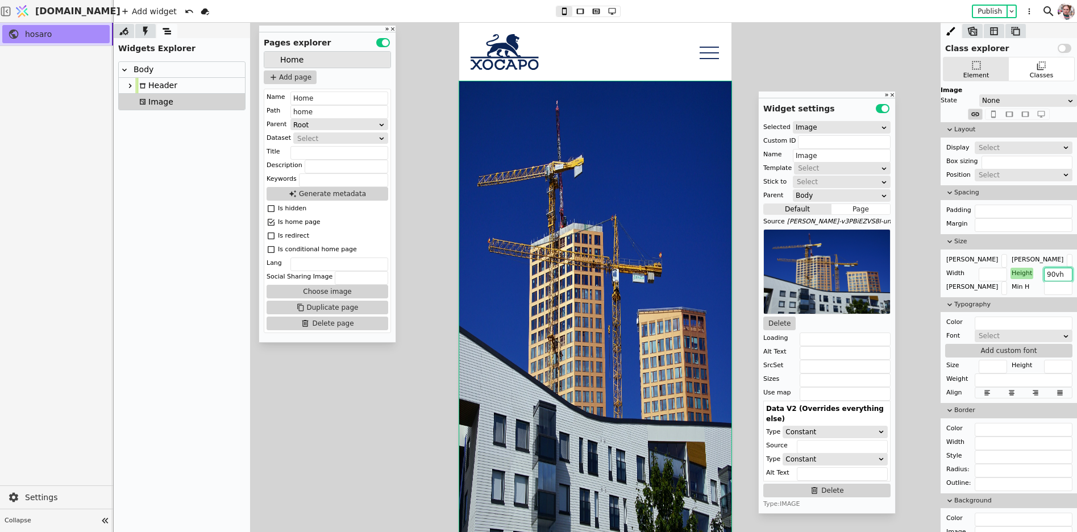  What do you see at coordinates (959, 483) in the screenshot?
I see `div: Outline:` at bounding box center [959, 483].